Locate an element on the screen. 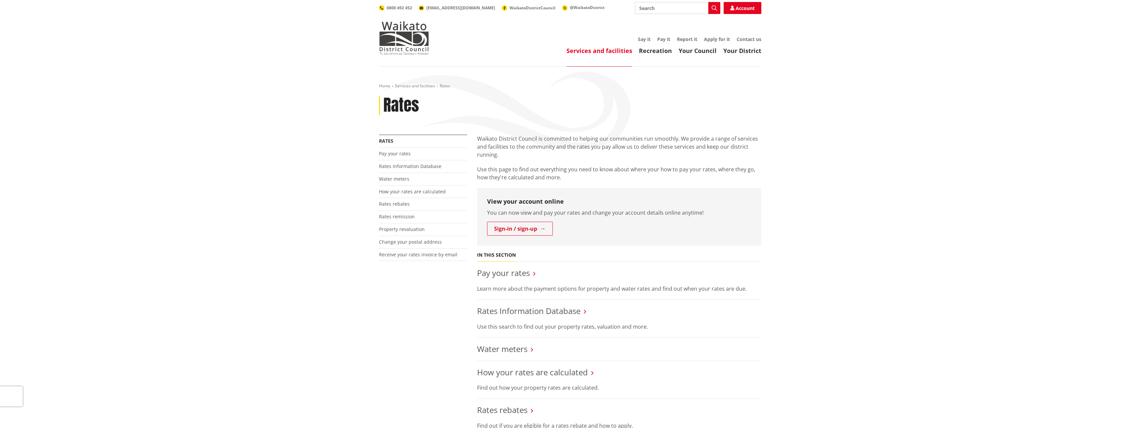 The height and width of the screenshot is (428, 1140). a: Property revaluation is located at coordinates (402, 229).